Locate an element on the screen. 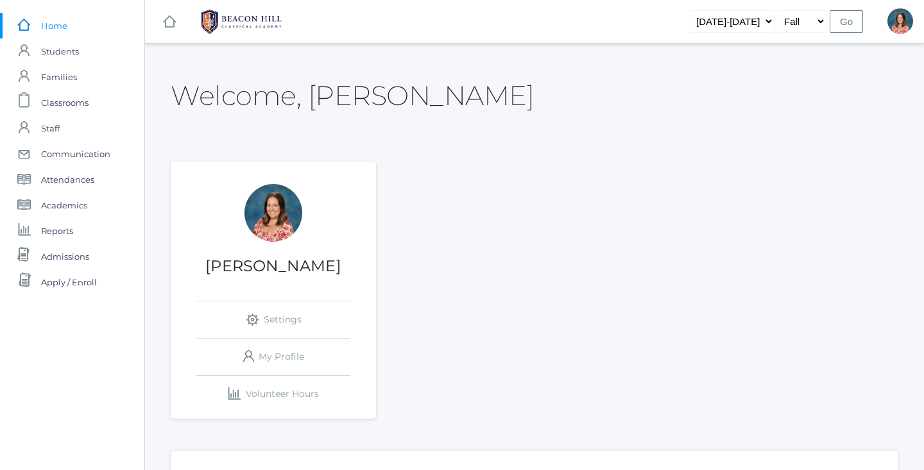 Image resolution: width=924 pixels, height=470 pixels. span: Reports is located at coordinates (57, 231).